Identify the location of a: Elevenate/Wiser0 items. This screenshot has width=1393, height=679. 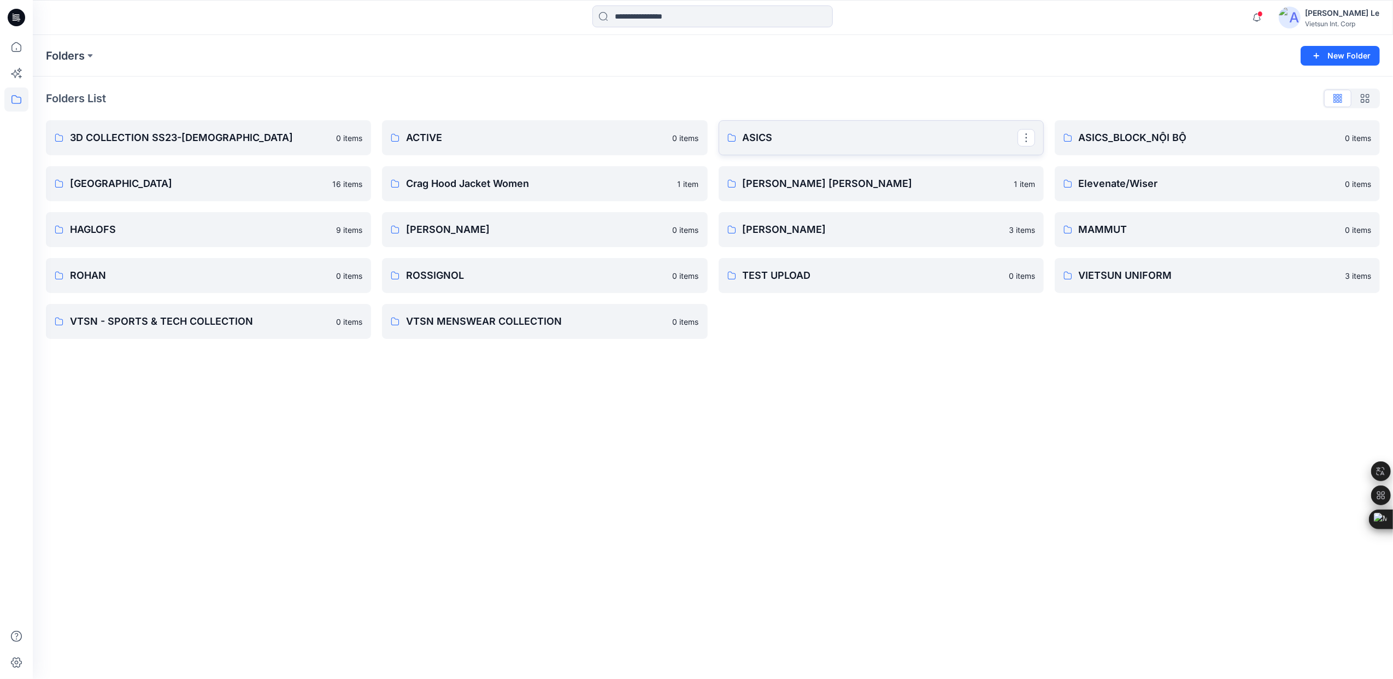
(1217, 184).